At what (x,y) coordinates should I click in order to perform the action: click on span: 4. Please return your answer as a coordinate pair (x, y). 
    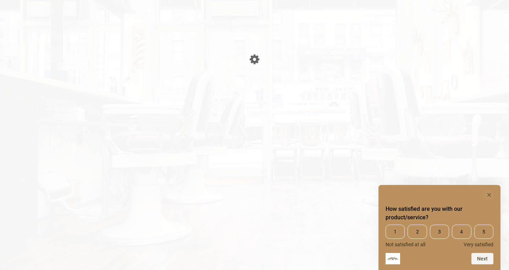
    Looking at the image, I should click on (461, 232).